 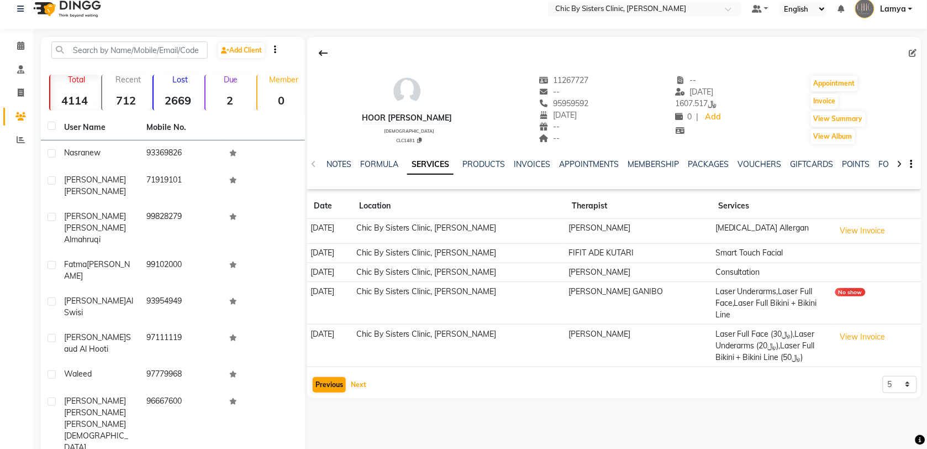 What do you see at coordinates (564, 80) in the screenshot?
I see `span: 11267727` at bounding box center [564, 80].